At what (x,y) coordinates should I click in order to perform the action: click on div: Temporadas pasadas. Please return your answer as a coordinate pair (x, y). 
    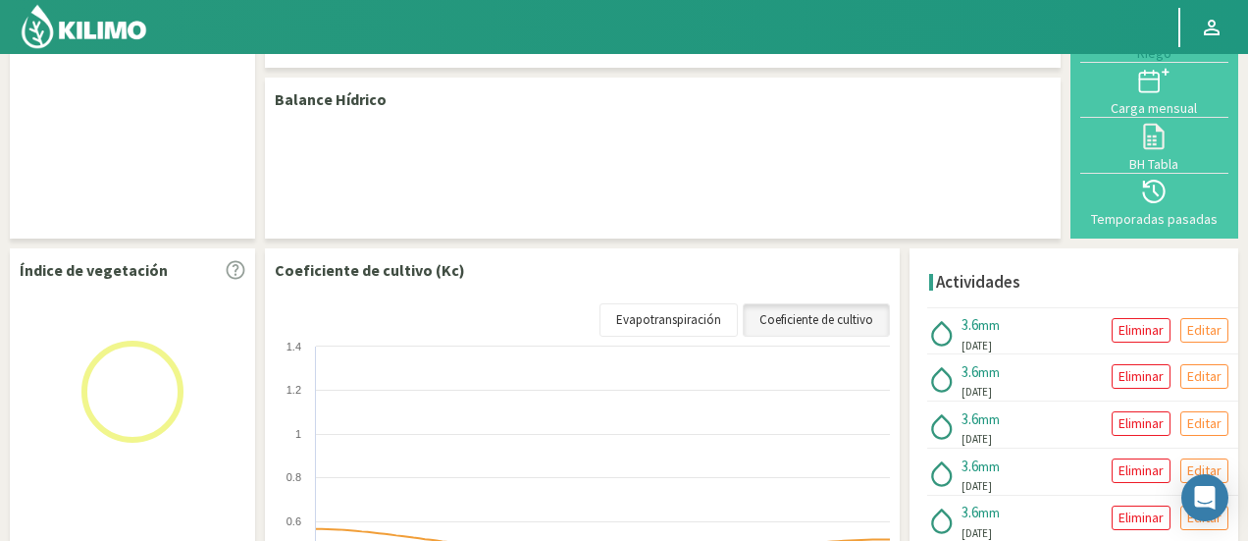
    Looking at the image, I should click on (1154, 219).